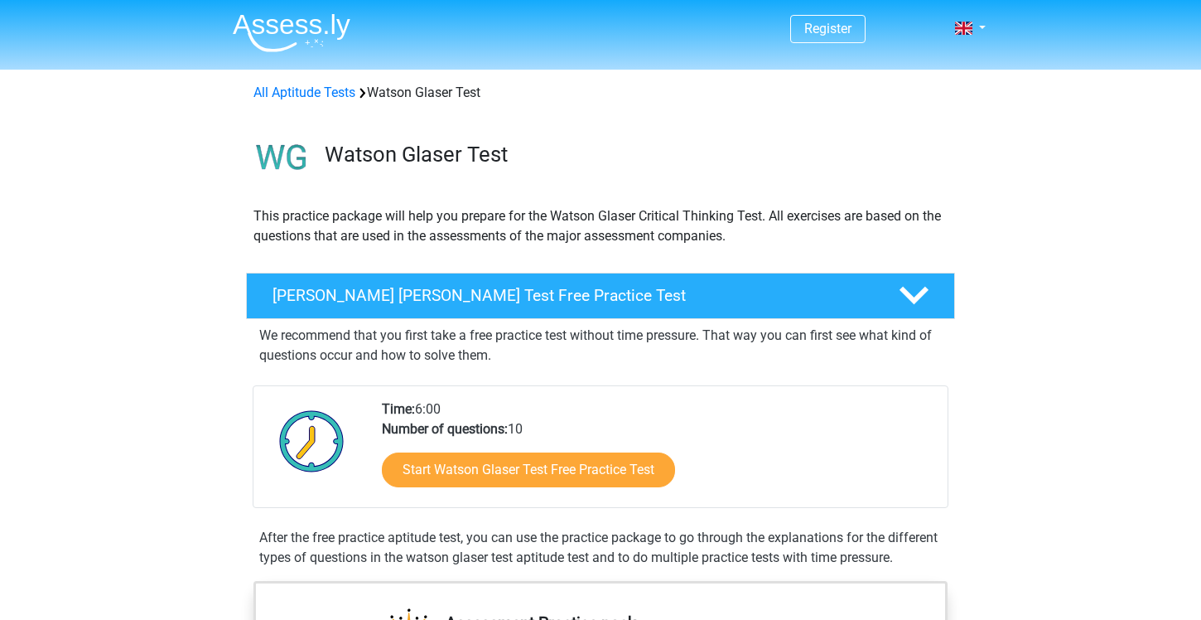 Image resolution: width=1201 pixels, height=620 pixels. Describe the element at coordinates (445, 428) in the screenshot. I see `b: Number of questions:` at that location.